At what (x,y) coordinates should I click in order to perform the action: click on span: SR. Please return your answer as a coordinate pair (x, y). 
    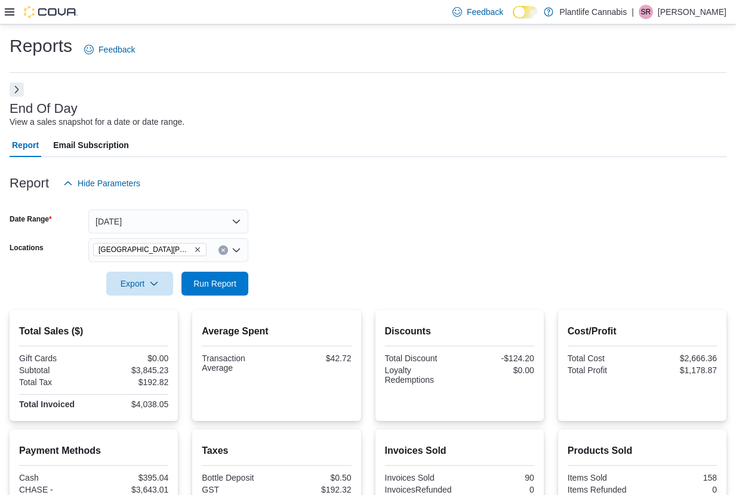
    Looking at the image, I should click on (646, 12).